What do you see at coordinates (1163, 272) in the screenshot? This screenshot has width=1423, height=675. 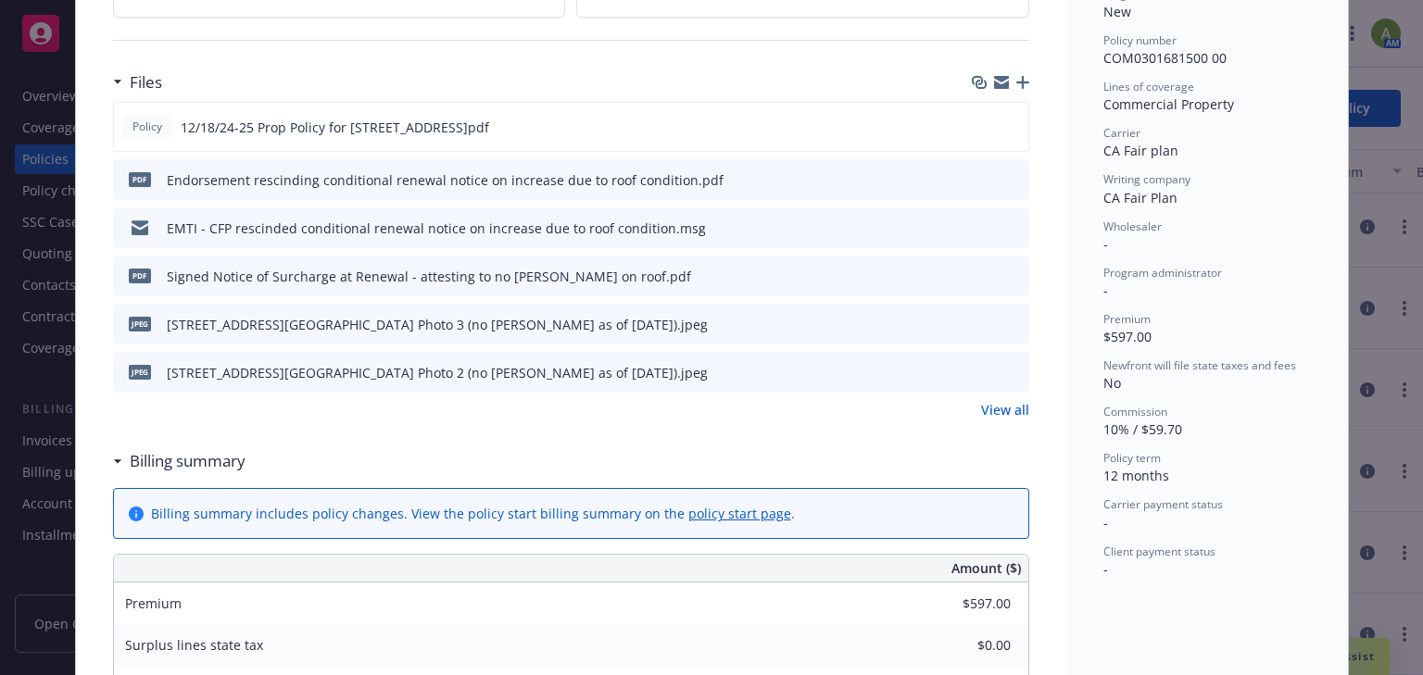 I see `span: Program administrator` at bounding box center [1163, 272].